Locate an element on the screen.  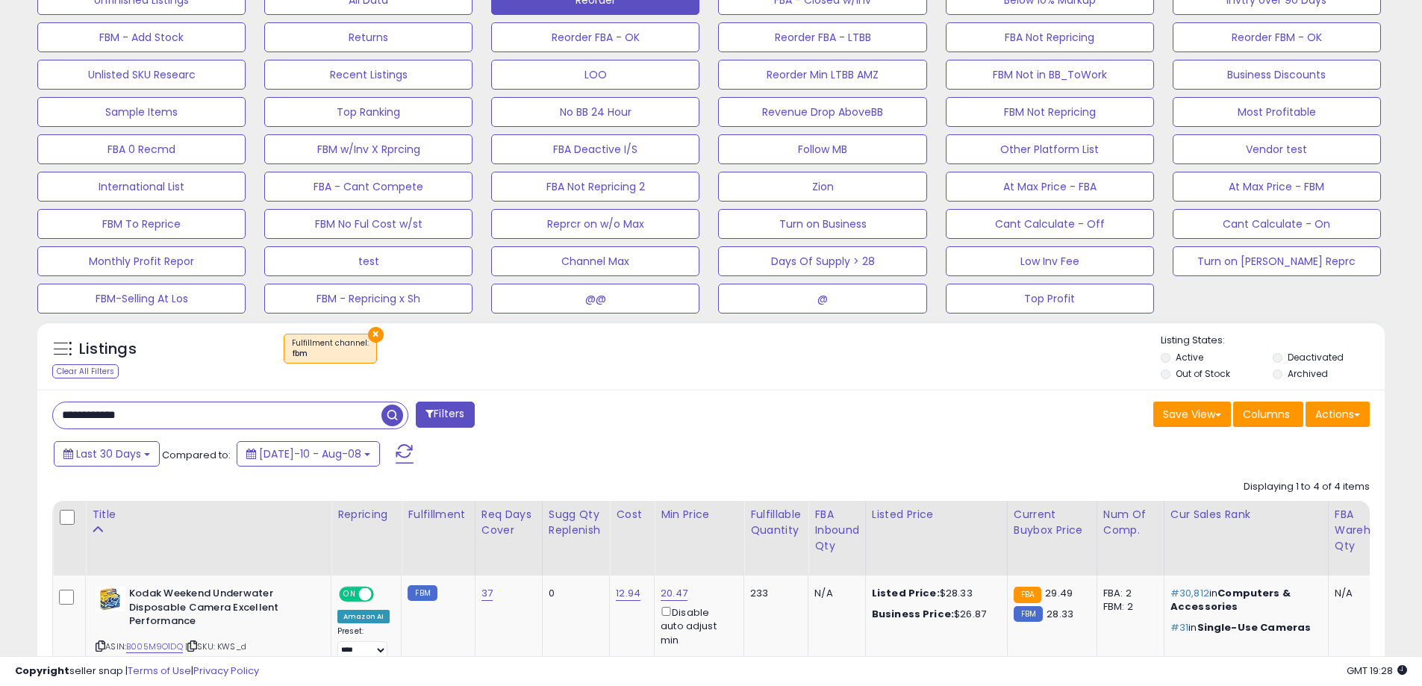
div: Repricing is located at coordinates (366, 514).